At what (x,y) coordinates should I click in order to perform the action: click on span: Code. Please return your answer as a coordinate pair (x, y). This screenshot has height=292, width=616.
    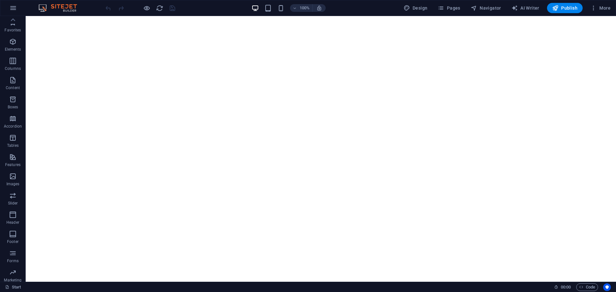
    Looking at the image, I should click on (587, 287).